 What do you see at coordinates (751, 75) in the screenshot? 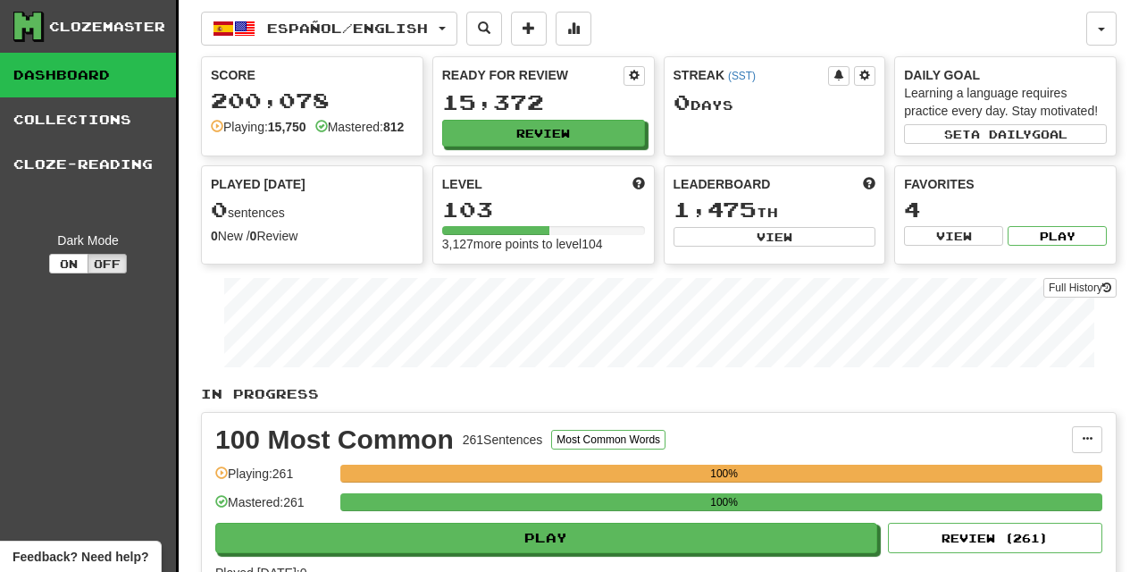
I see `div: Streak` at bounding box center [751, 75].